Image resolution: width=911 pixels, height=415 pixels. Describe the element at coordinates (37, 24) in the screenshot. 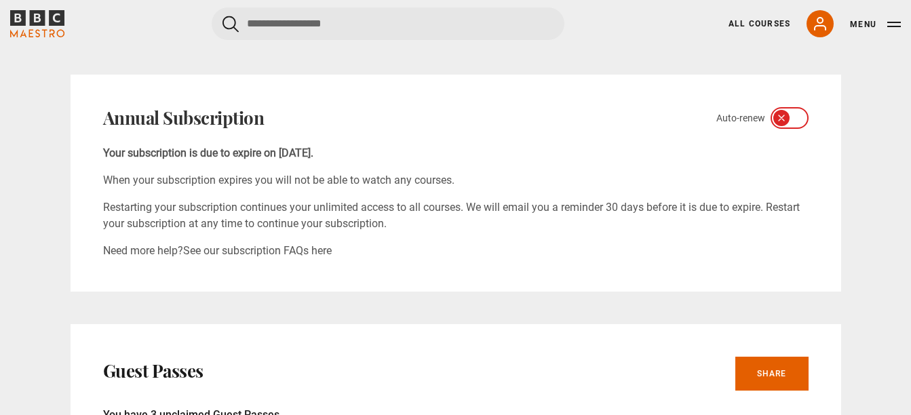

I see `svg: BBC Maestro` at that location.